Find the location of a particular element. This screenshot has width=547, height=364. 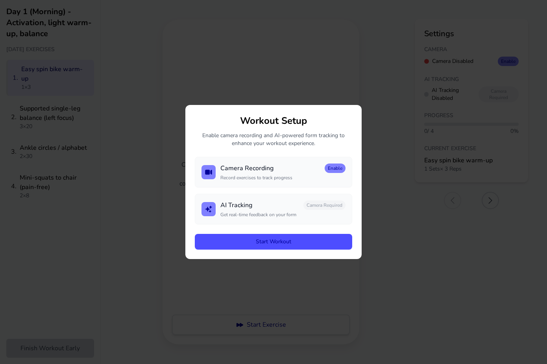

h2: Workout Setup is located at coordinates (273, 121).